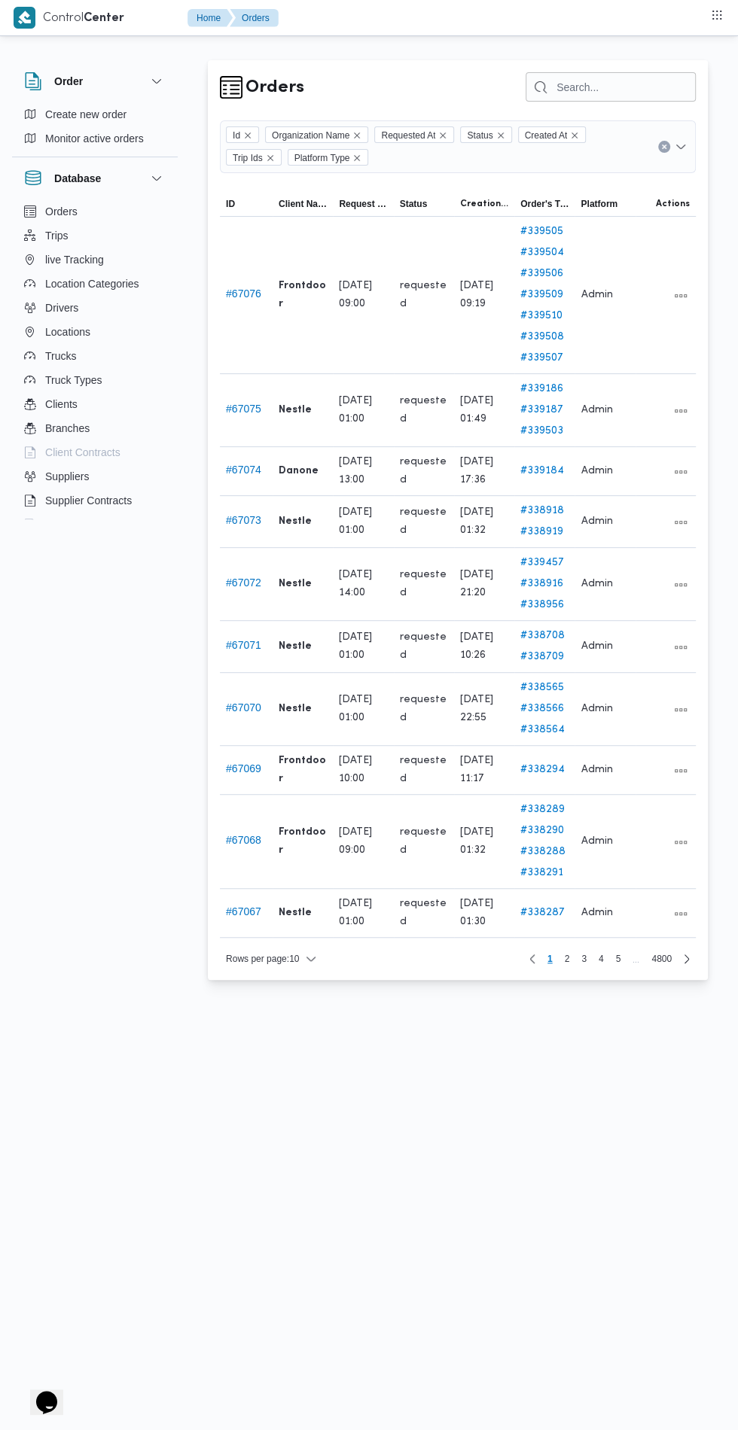 The image size is (738, 1430). What do you see at coordinates (67, 428) in the screenshot?
I see `span: Branches` at bounding box center [67, 428].